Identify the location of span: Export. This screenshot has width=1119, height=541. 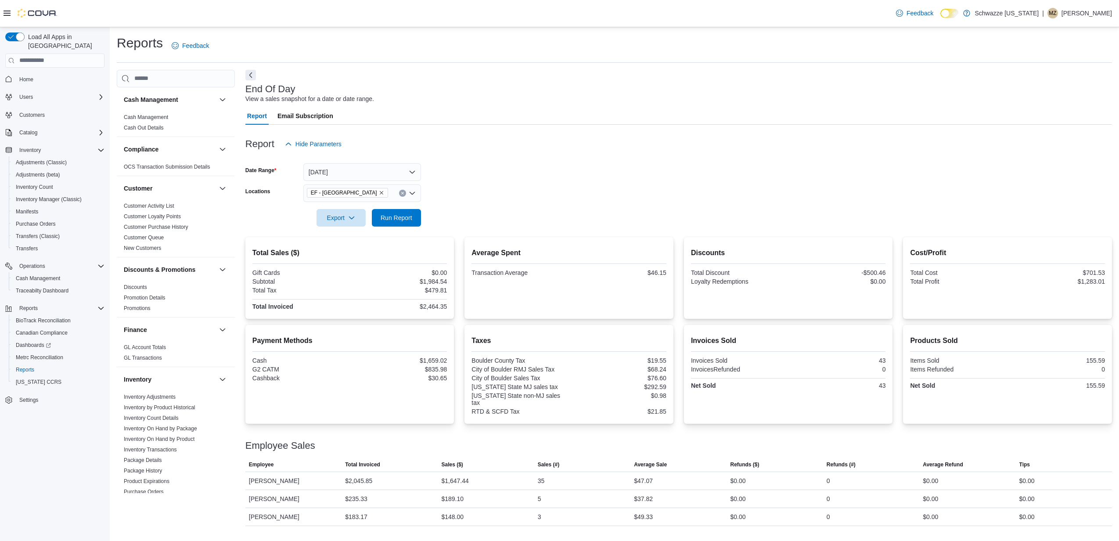
(341, 218).